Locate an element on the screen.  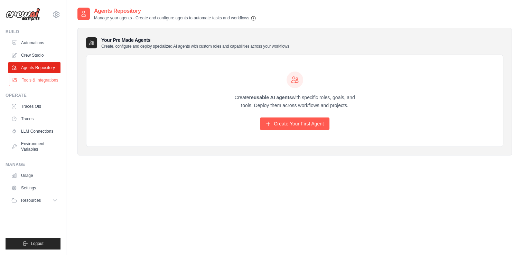
a: Automations is located at coordinates (34, 43).